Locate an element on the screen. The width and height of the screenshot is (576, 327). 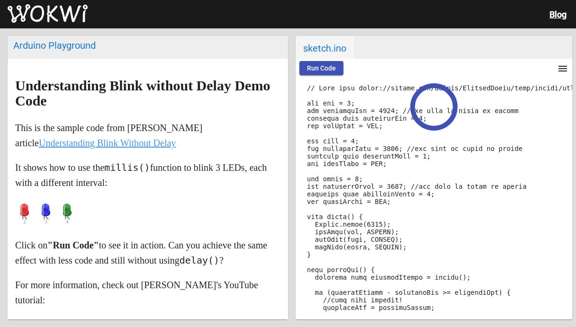
div: Arduino Playground is located at coordinates (148, 45).